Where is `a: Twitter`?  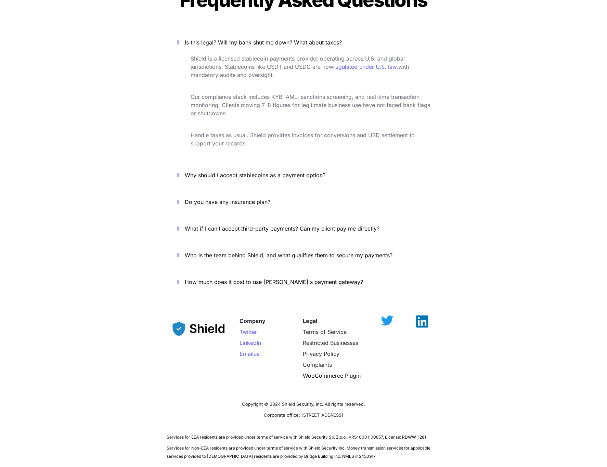 a: Twitter is located at coordinates (248, 332).